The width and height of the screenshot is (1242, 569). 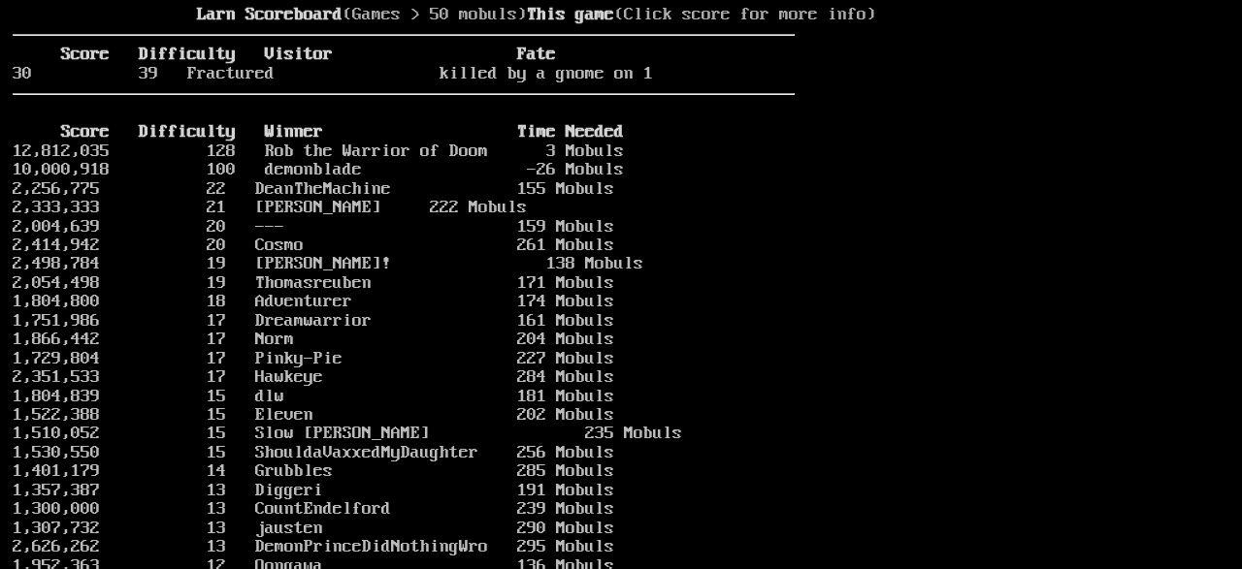 What do you see at coordinates (313, 283) in the screenshot?
I see `a: 2,054,498 19 Thomasreuben 171 Mobuls` at bounding box center [313, 283].